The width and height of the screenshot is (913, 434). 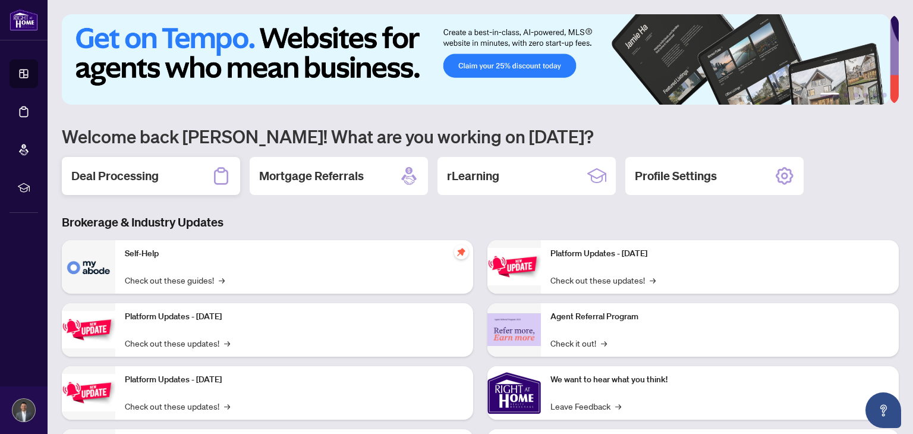 I want to click on p: We want to hear what you think!, so click(x=720, y=380).